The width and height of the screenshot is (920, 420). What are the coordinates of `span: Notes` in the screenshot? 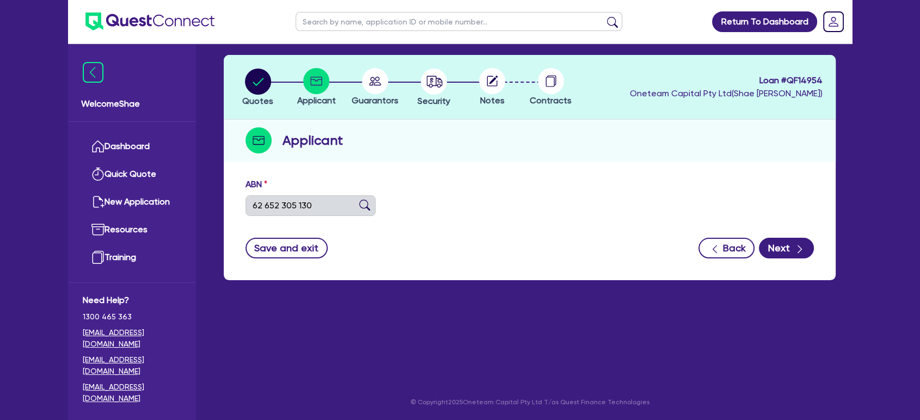 It's located at (492, 100).